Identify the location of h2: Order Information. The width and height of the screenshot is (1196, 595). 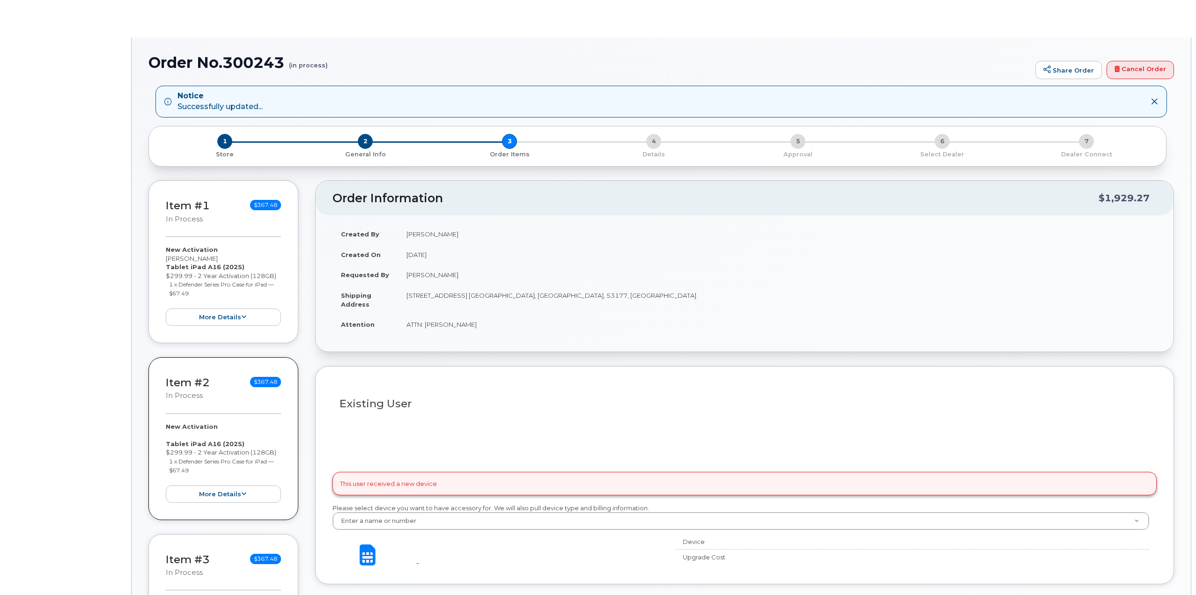
(716, 199).